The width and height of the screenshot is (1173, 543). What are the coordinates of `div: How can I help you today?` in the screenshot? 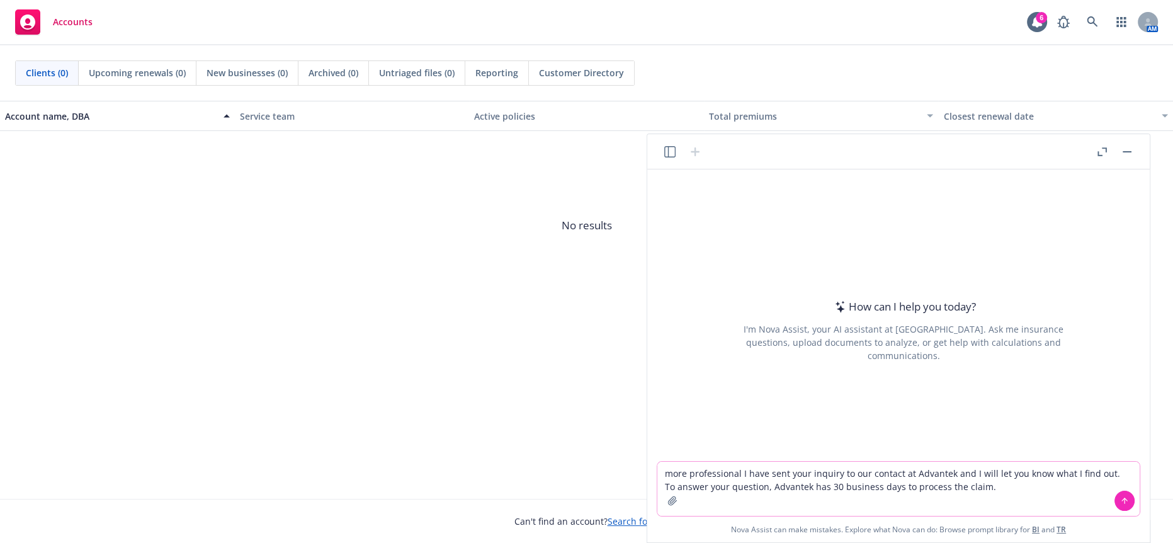 It's located at (903, 307).